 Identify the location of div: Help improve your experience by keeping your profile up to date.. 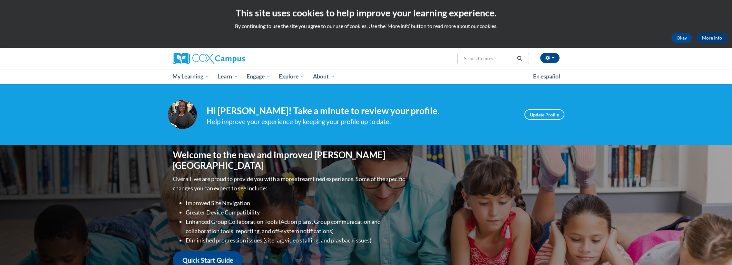
(360, 122).